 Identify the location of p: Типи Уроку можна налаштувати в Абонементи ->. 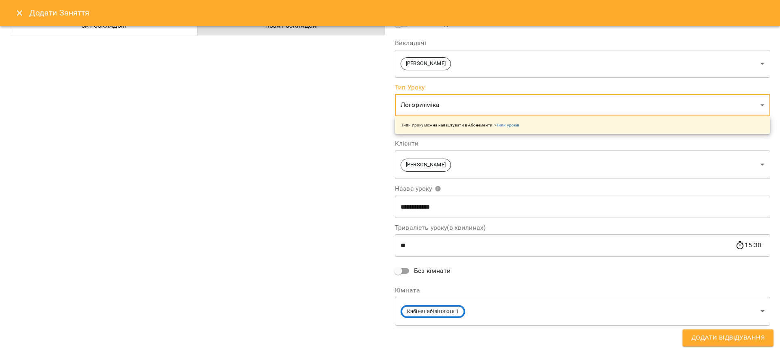
(461, 125).